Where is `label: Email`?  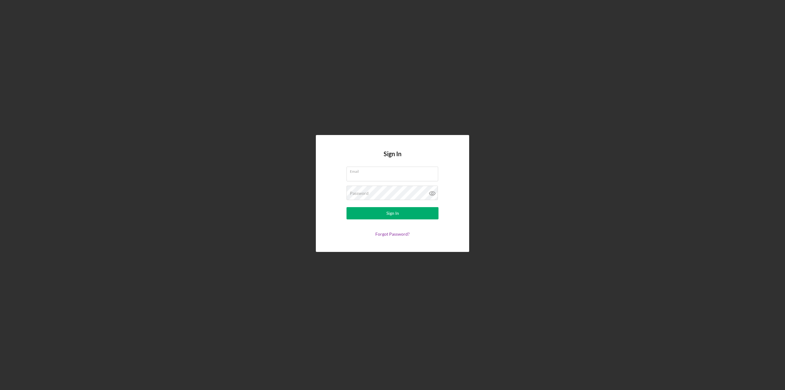
label: Email is located at coordinates (394, 170).